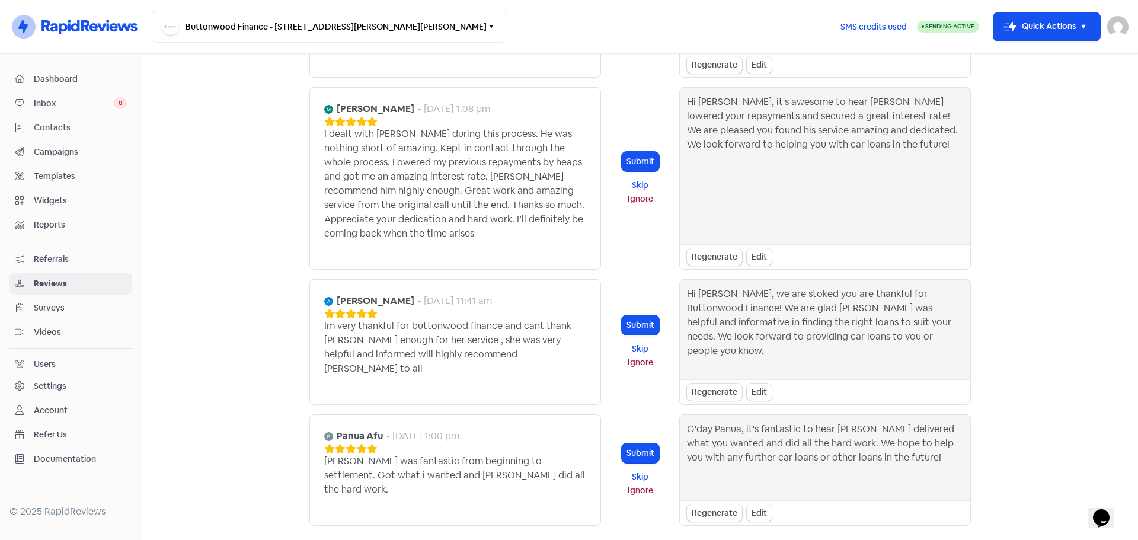  I want to click on a: Templates, so click(71, 176).